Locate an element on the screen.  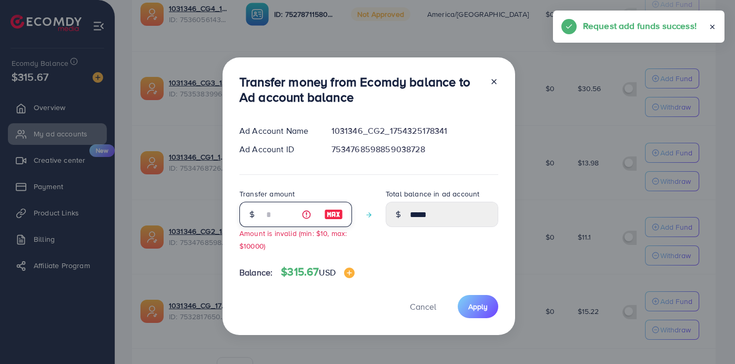
label: Transfer amount is located at coordinates (267, 194).